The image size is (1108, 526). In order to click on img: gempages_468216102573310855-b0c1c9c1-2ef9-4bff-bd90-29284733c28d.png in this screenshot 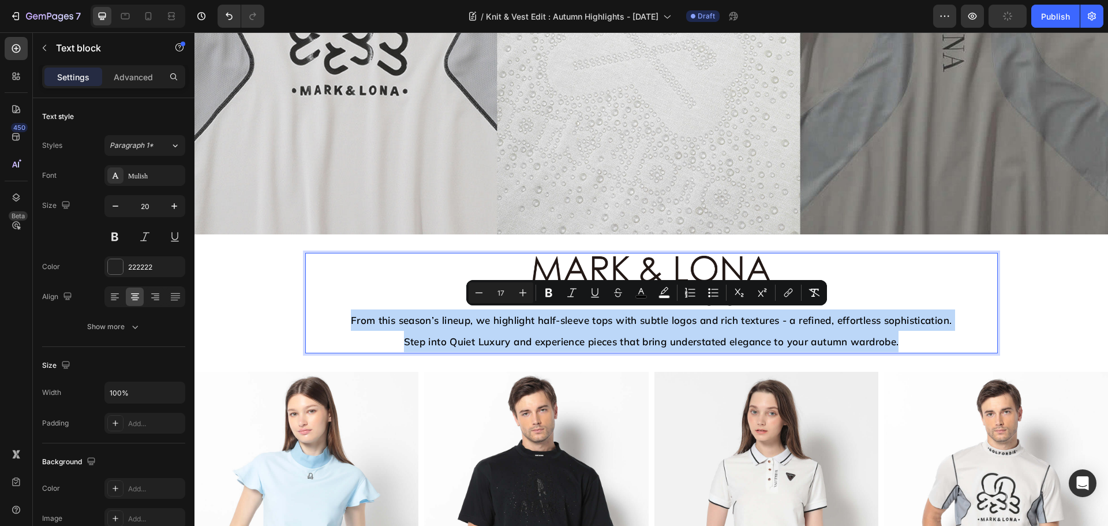, I will do `click(457, 237)`.